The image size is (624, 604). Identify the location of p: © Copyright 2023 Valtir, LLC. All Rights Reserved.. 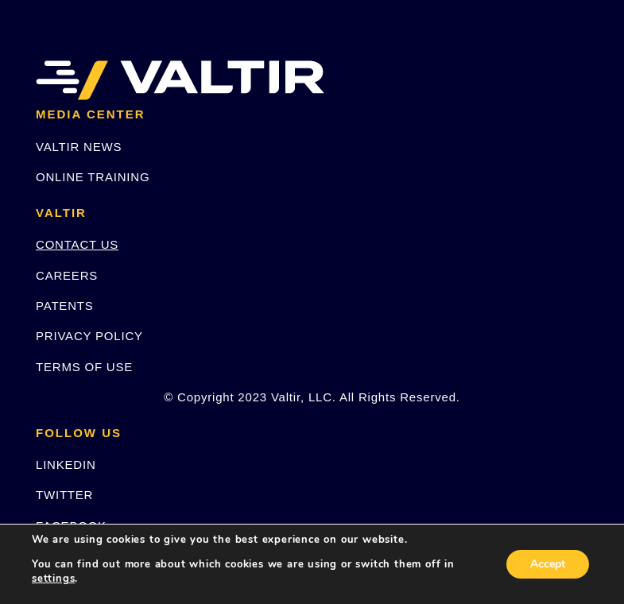
(312, 397).